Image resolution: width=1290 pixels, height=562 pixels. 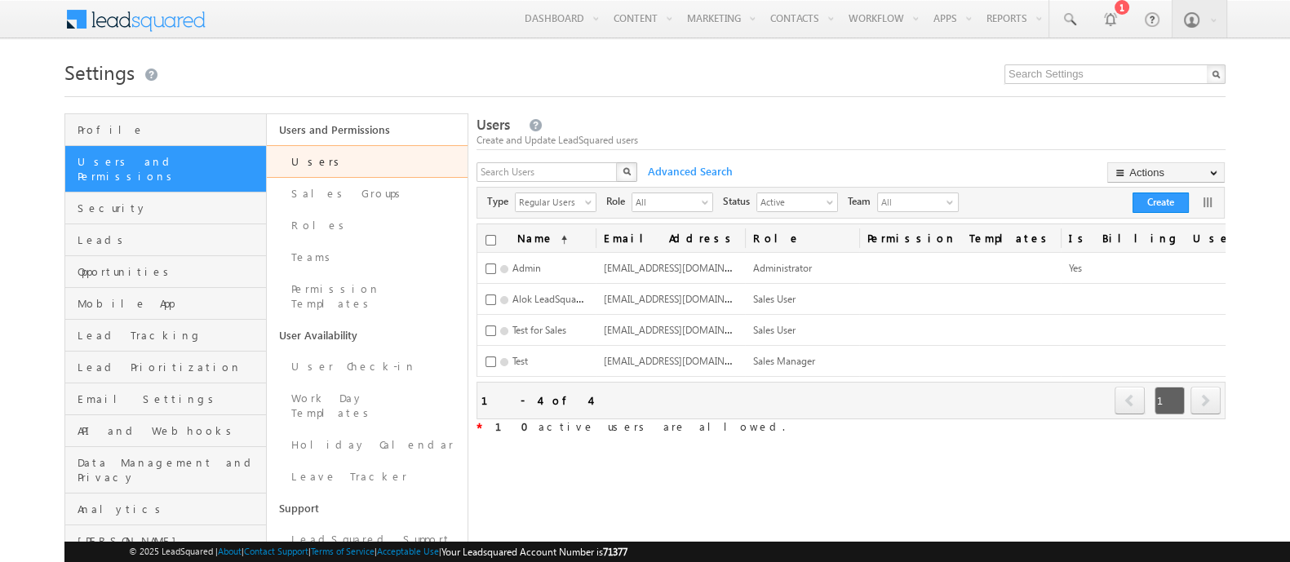 I want to click on a: Leave Tracker, so click(x=367, y=477).